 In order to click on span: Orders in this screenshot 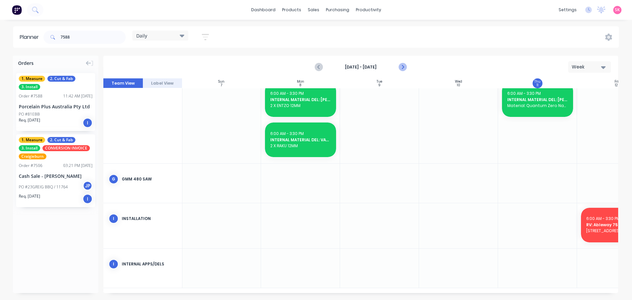, I will do `click(26, 63)`.